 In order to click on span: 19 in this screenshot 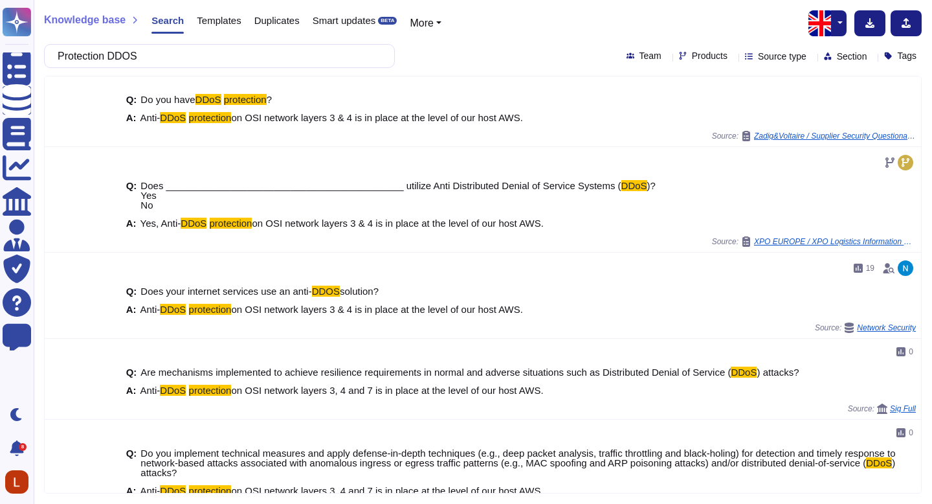, I will do `click(870, 268)`.